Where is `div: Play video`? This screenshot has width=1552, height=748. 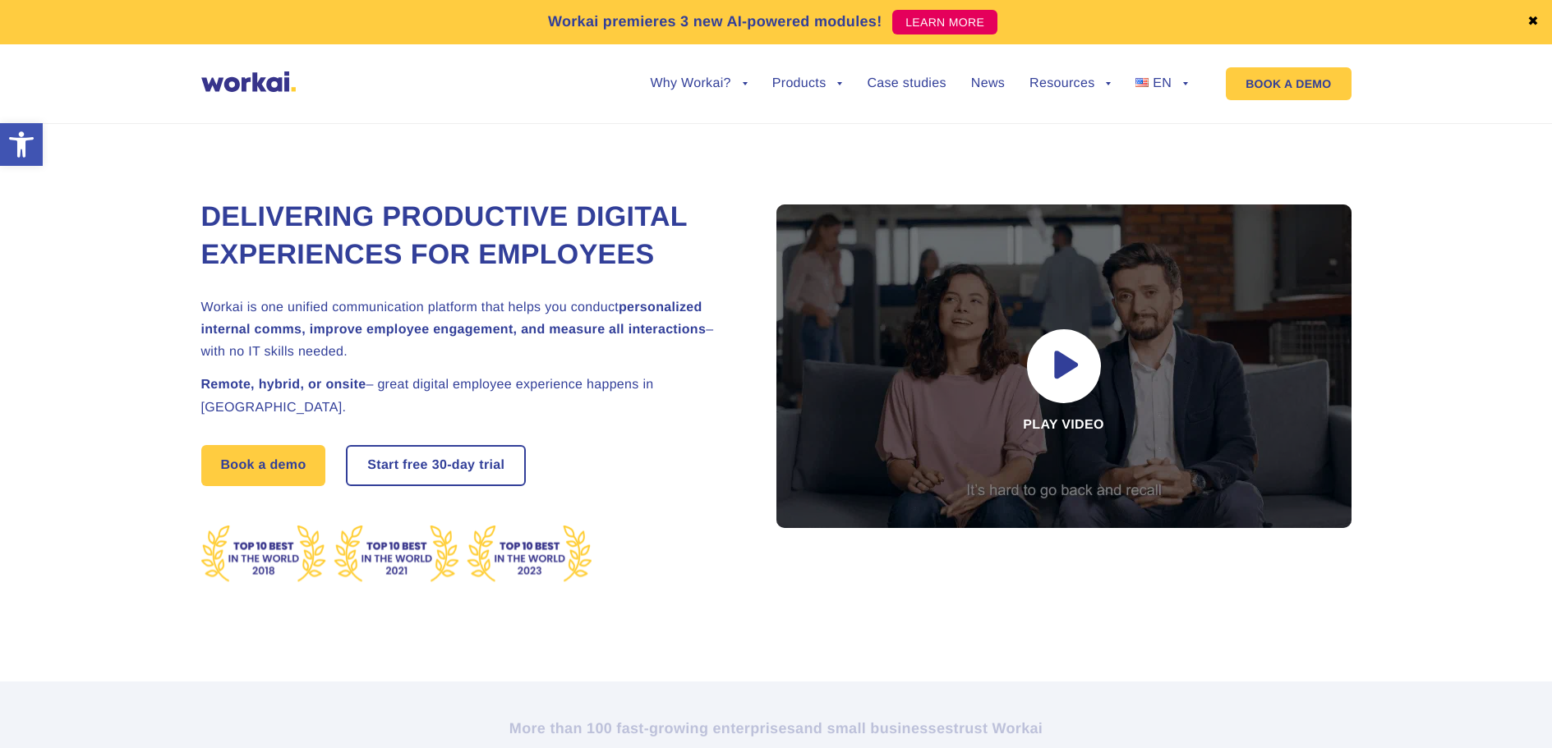 div: Play video is located at coordinates (1064, 366).